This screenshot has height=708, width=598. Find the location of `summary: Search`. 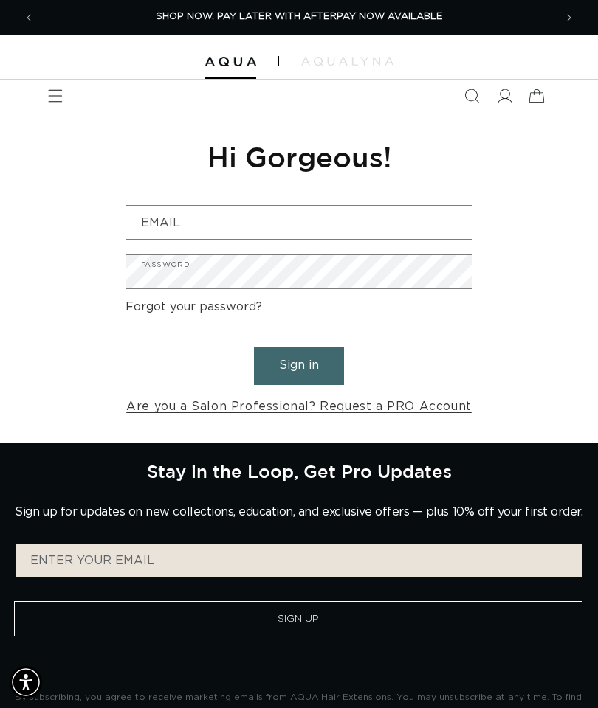

summary: Search is located at coordinates (472, 96).